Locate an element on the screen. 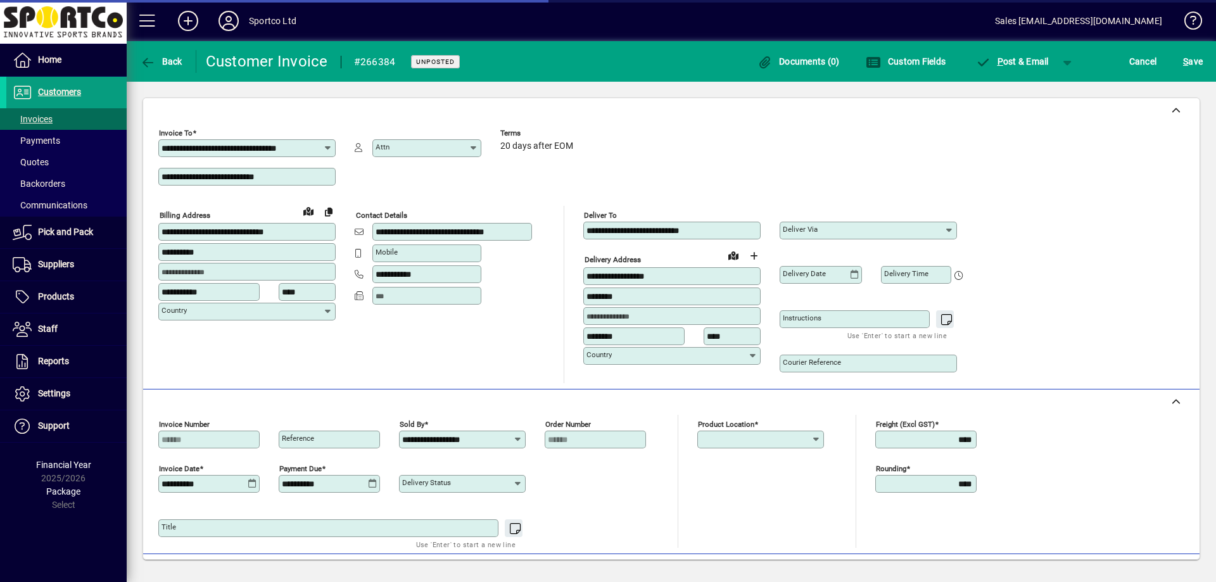 This screenshot has width=1216, height=582. span: ost & Email is located at coordinates (1012, 61).